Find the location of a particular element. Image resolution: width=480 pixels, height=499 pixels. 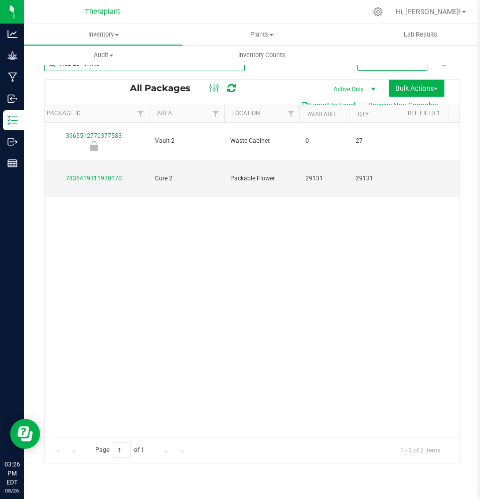

span: Inventory Counts is located at coordinates (262, 55).